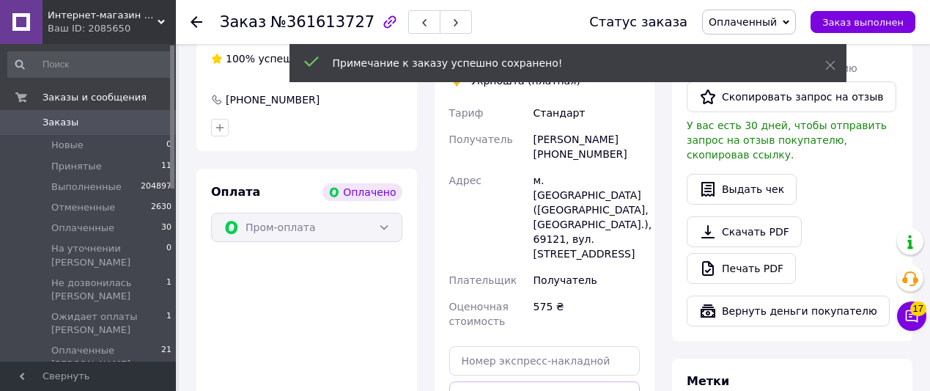  Describe the element at coordinates (465, 180) in the screenshot. I see `span: Адрес` at that location.